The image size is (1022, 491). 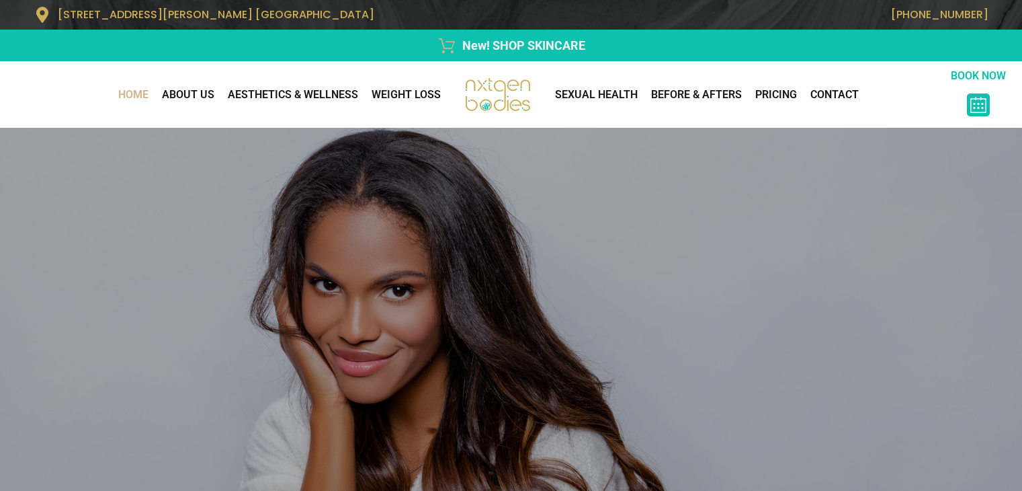 What do you see at coordinates (522, 45) in the screenshot?
I see `span: New! SHOP SKINCARE` at bounding box center [522, 45].